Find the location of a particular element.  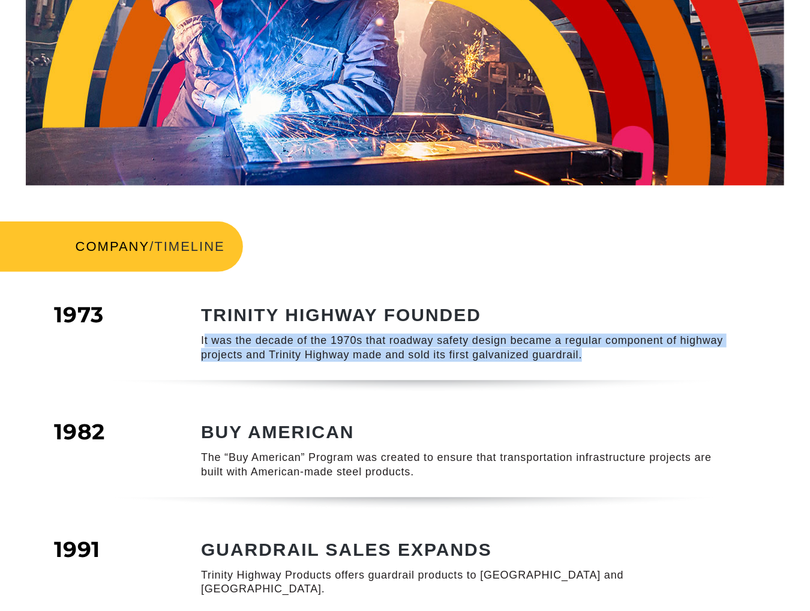

p: It was the decade of the 1970s that roadway safety design became a regular component of highway p... is located at coordinates (466, 347).